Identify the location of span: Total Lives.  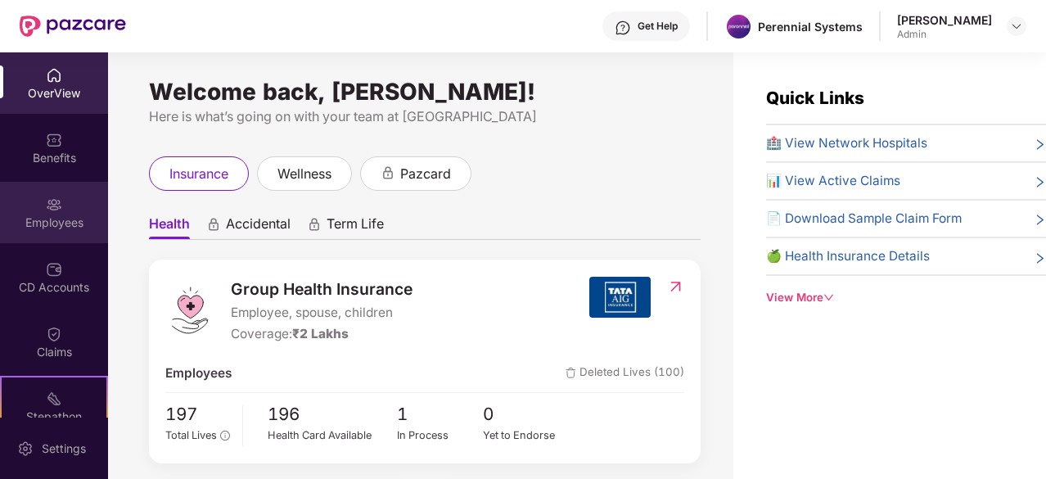
(191, 434).